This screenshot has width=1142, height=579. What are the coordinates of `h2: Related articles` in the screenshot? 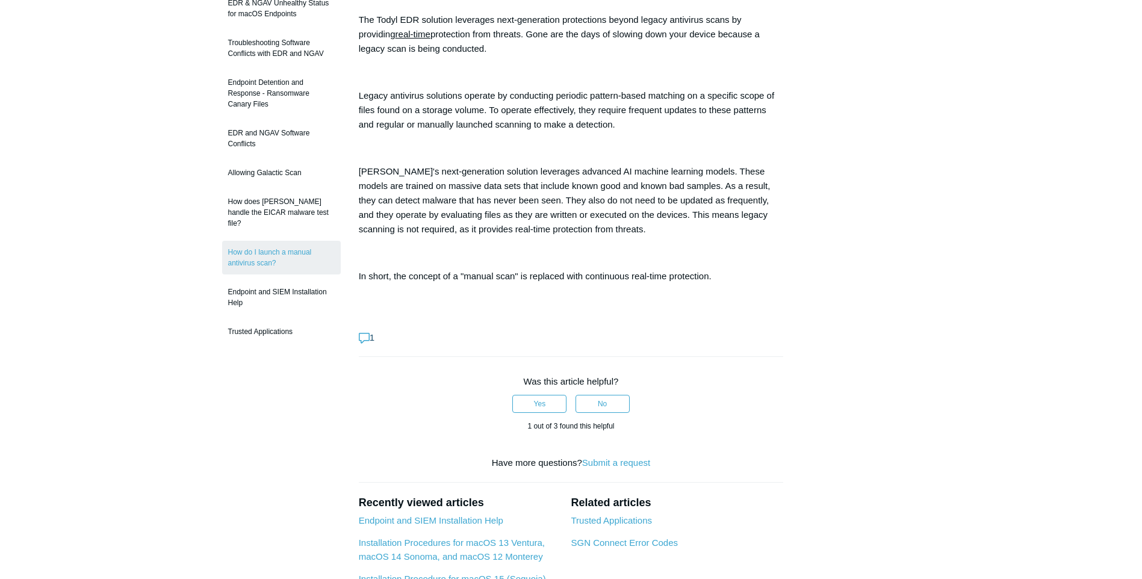 It's located at (677, 503).